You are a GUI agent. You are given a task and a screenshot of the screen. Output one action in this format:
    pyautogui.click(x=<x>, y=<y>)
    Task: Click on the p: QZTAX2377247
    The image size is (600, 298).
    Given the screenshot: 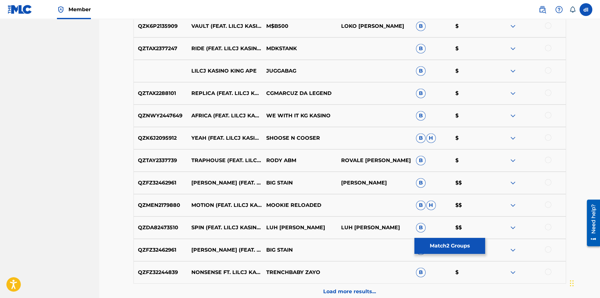 What is the action you would take?
    pyautogui.click(x=161, y=49)
    